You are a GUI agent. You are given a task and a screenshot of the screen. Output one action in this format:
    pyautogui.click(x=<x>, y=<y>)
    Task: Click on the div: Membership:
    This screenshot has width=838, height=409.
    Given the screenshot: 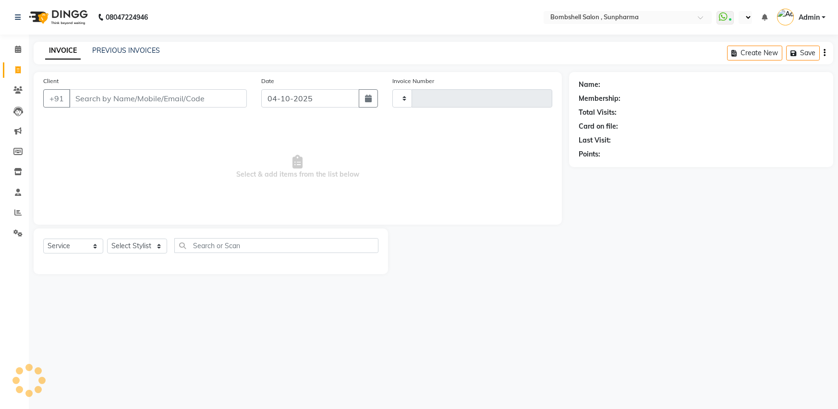 What is the action you would take?
    pyautogui.click(x=600, y=98)
    